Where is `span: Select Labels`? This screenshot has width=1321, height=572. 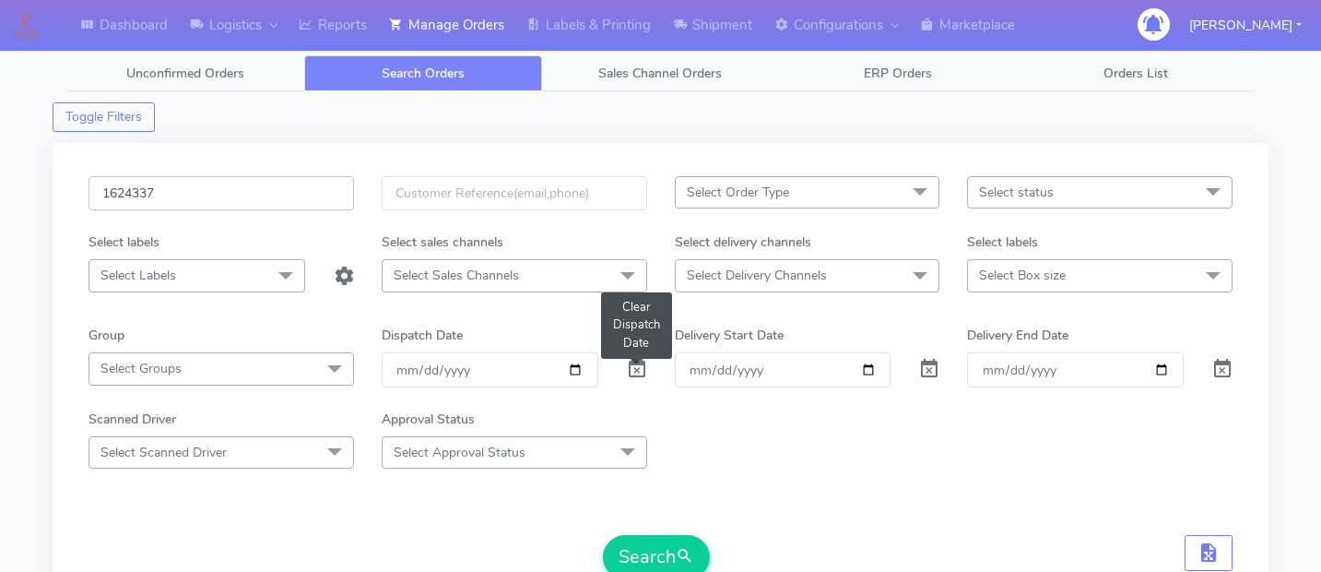
span: Select Labels is located at coordinates (138, 275).